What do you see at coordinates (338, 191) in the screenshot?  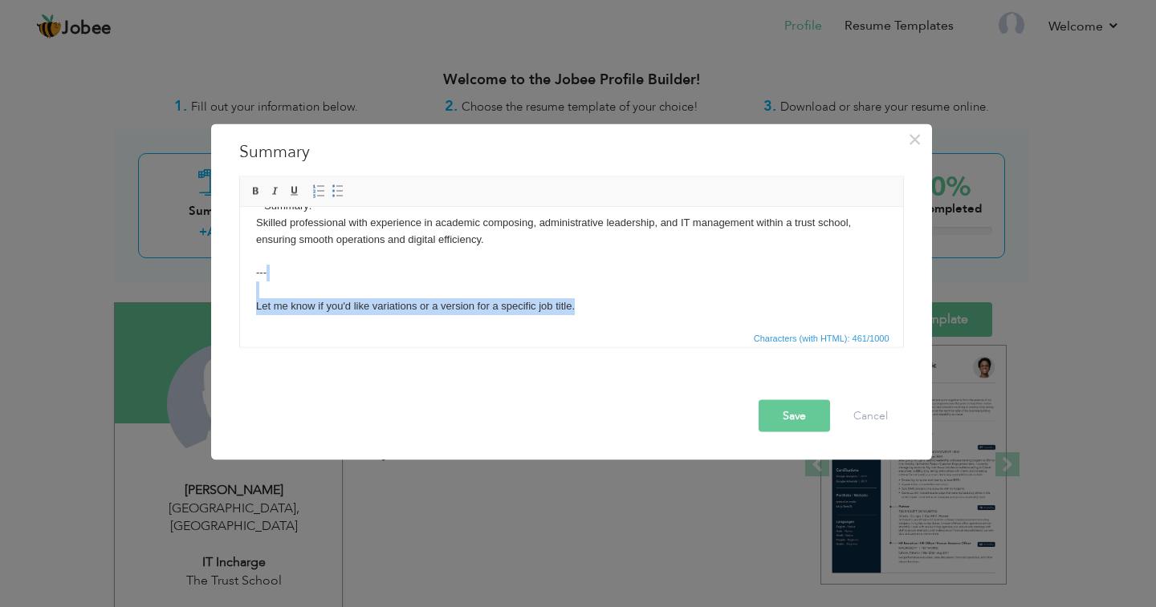 I see `a: Insert/Remove Bulleted List` at bounding box center [338, 191].